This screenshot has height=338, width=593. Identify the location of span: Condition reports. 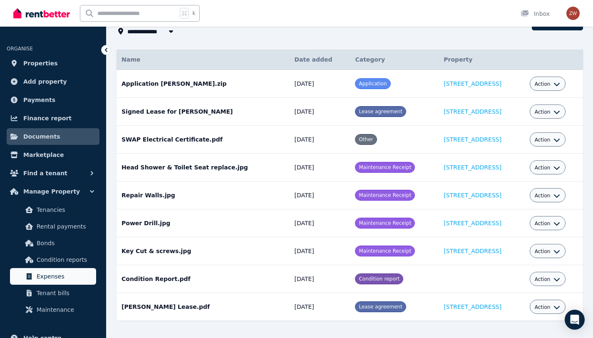
(65, 260).